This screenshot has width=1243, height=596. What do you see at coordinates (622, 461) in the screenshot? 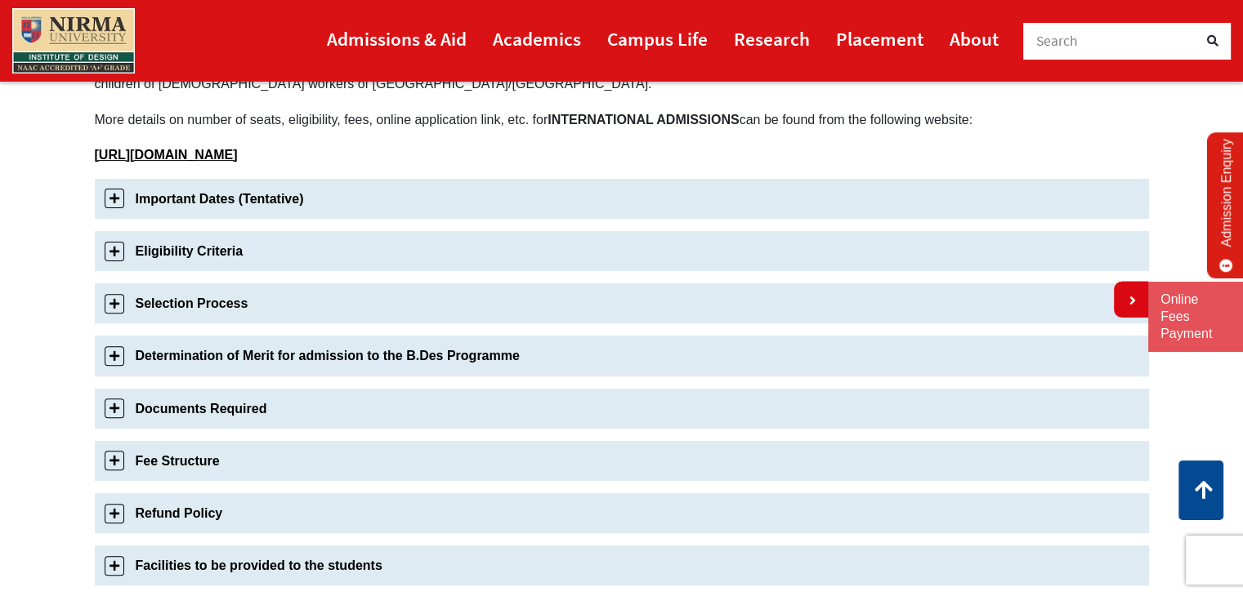
I see `a: Fee Structure` at bounding box center [622, 461].